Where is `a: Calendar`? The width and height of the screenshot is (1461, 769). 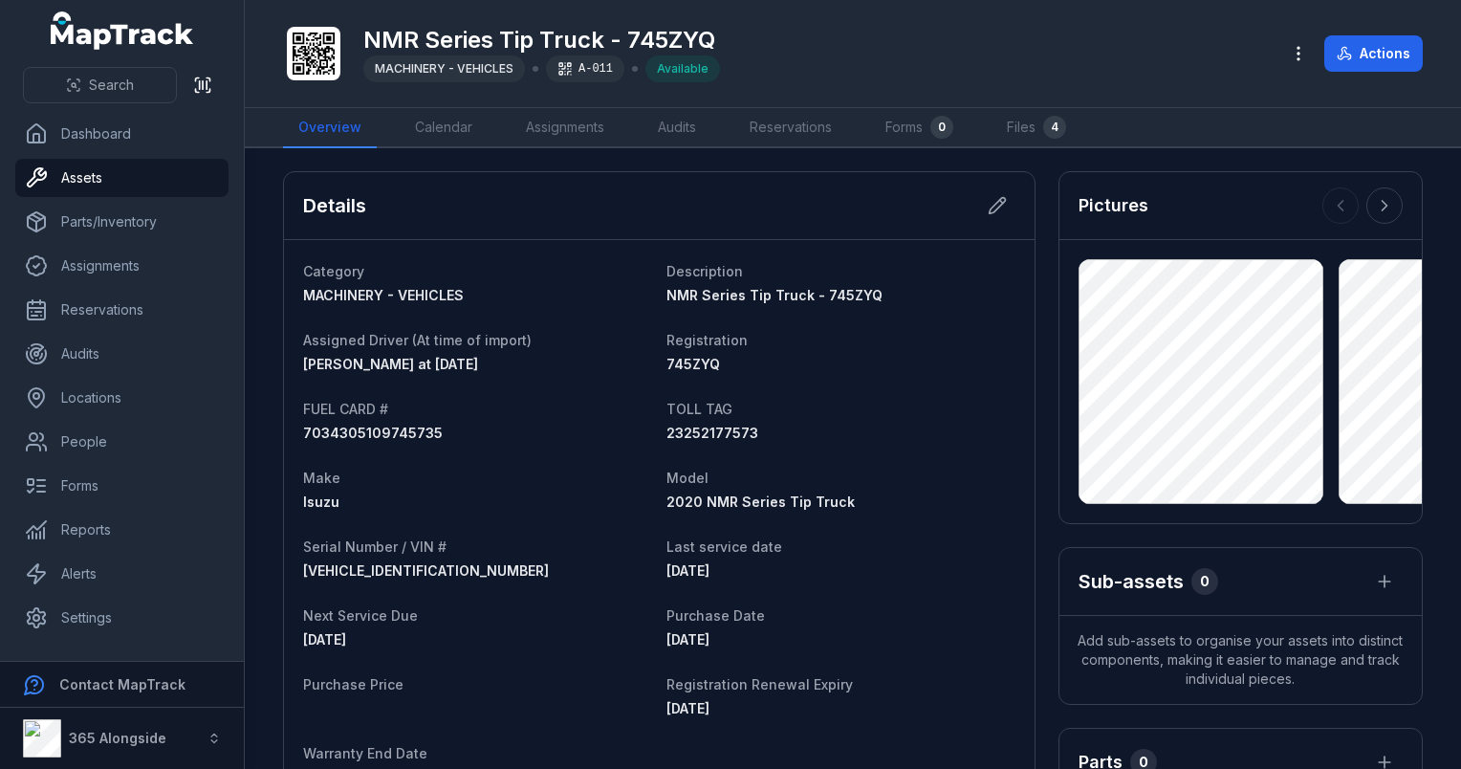 a: Calendar is located at coordinates (444, 128).